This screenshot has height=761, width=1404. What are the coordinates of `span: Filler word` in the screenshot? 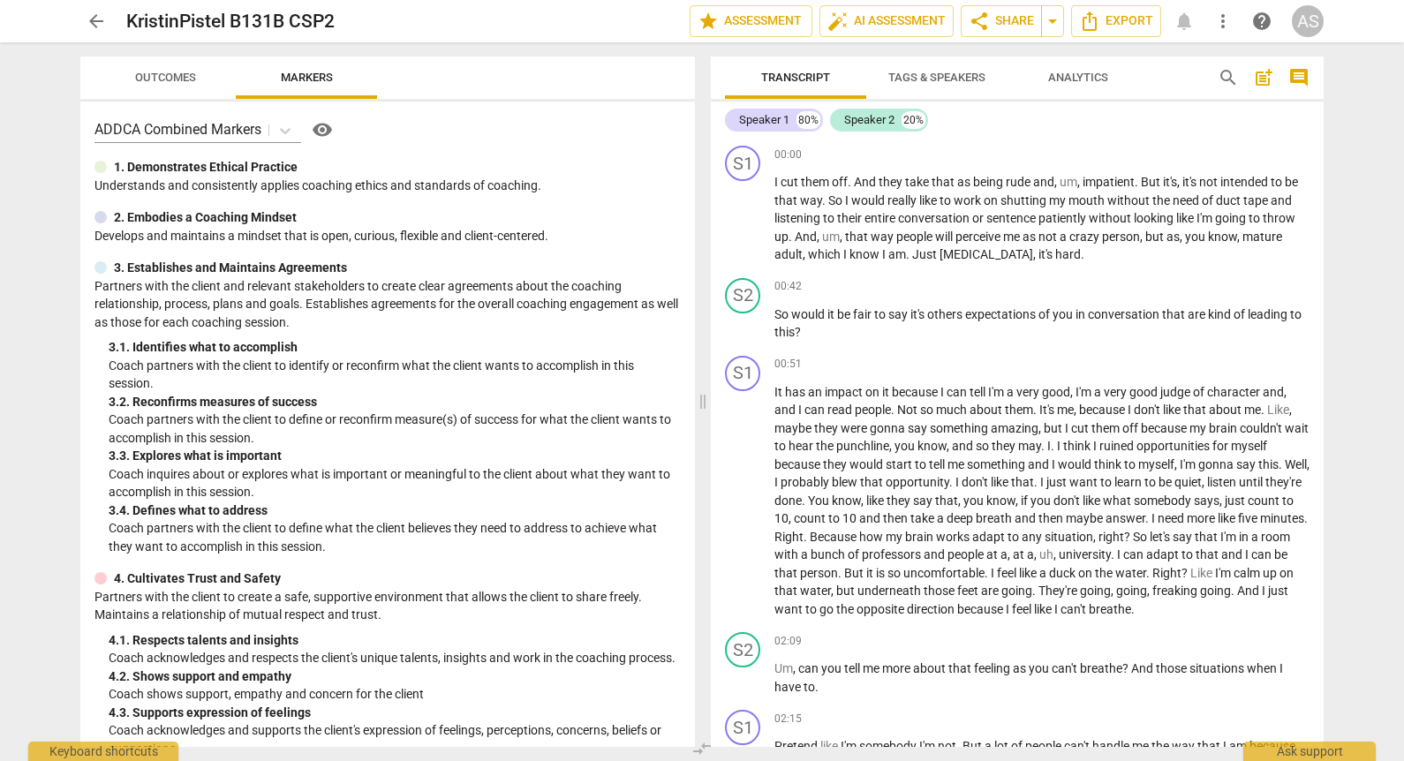 It's located at (831, 237).